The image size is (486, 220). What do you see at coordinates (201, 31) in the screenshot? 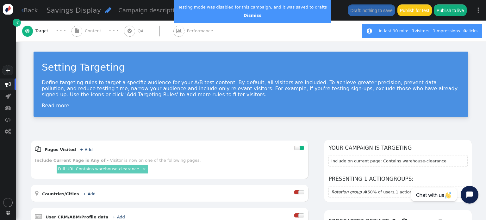
I see `span: Performance` at bounding box center [201, 31].